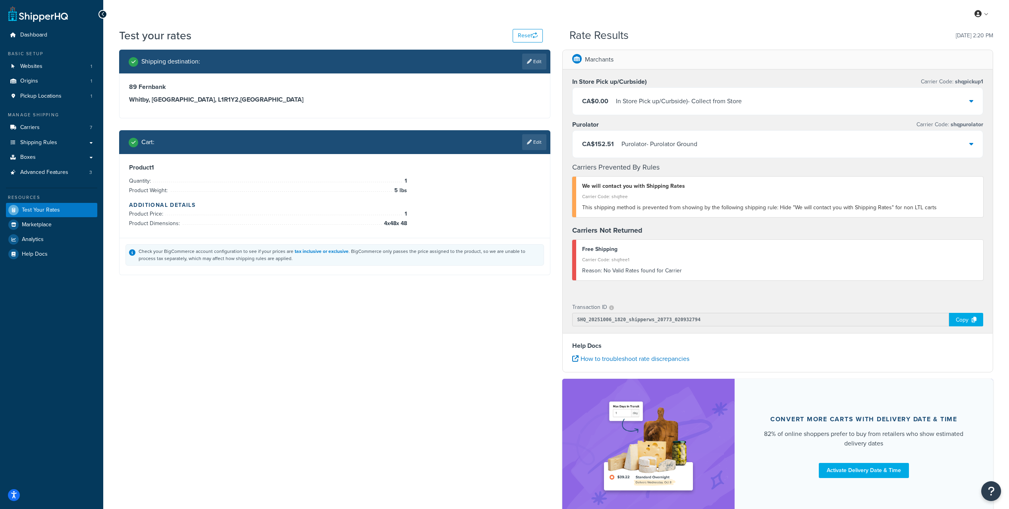 This screenshot has width=1009, height=509. I want to click on a: Marketplace, so click(52, 225).